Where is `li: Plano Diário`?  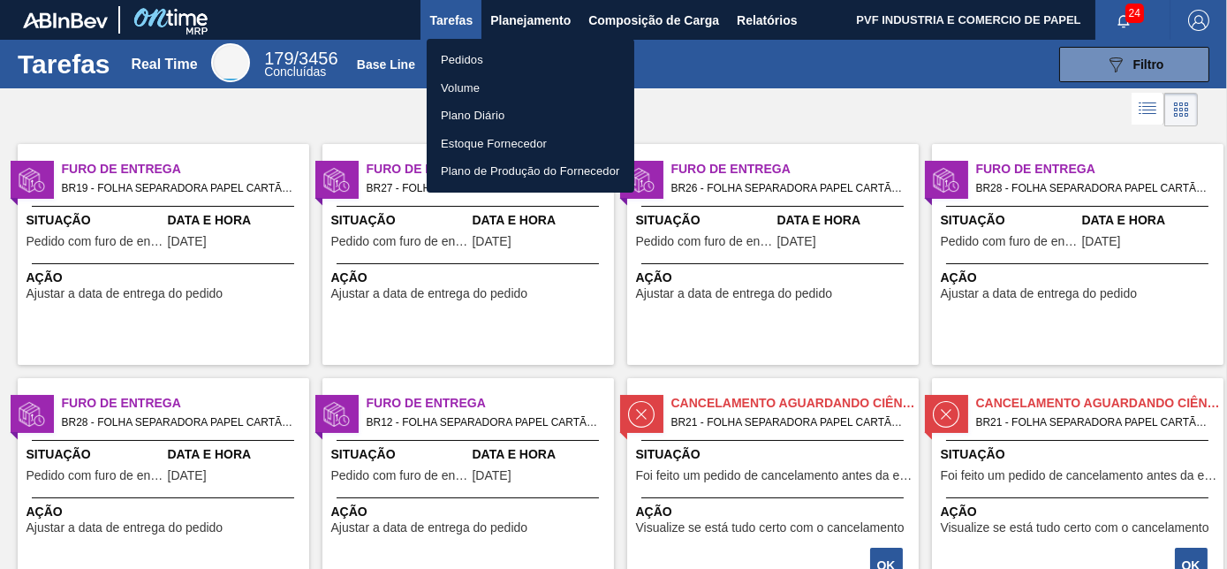 li: Plano Diário is located at coordinates (530, 116).